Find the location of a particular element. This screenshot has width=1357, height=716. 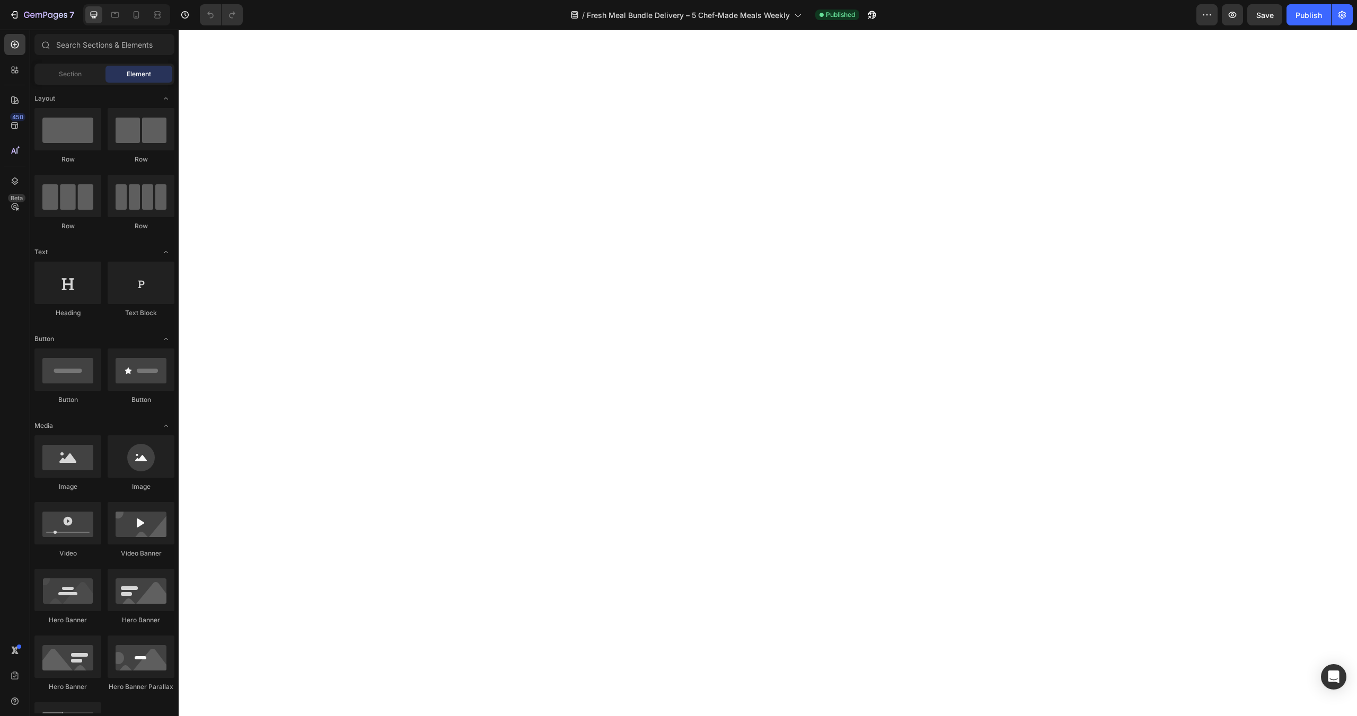

span: Layout is located at coordinates (45, 99).